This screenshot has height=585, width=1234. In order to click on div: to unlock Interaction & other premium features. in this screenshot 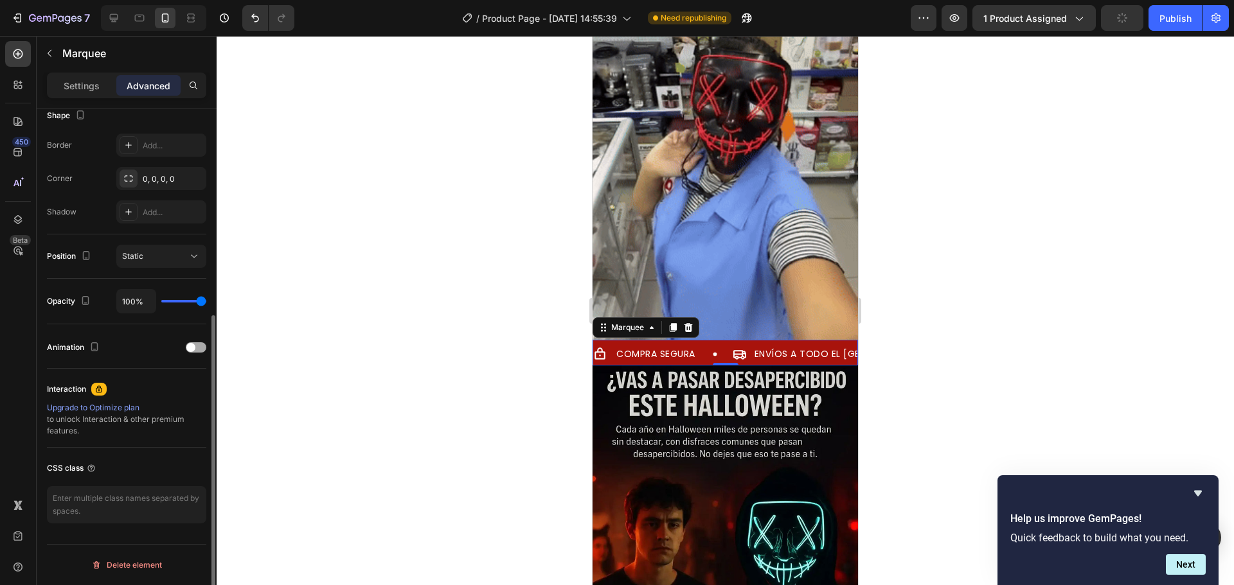, I will do `click(127, 420)`.